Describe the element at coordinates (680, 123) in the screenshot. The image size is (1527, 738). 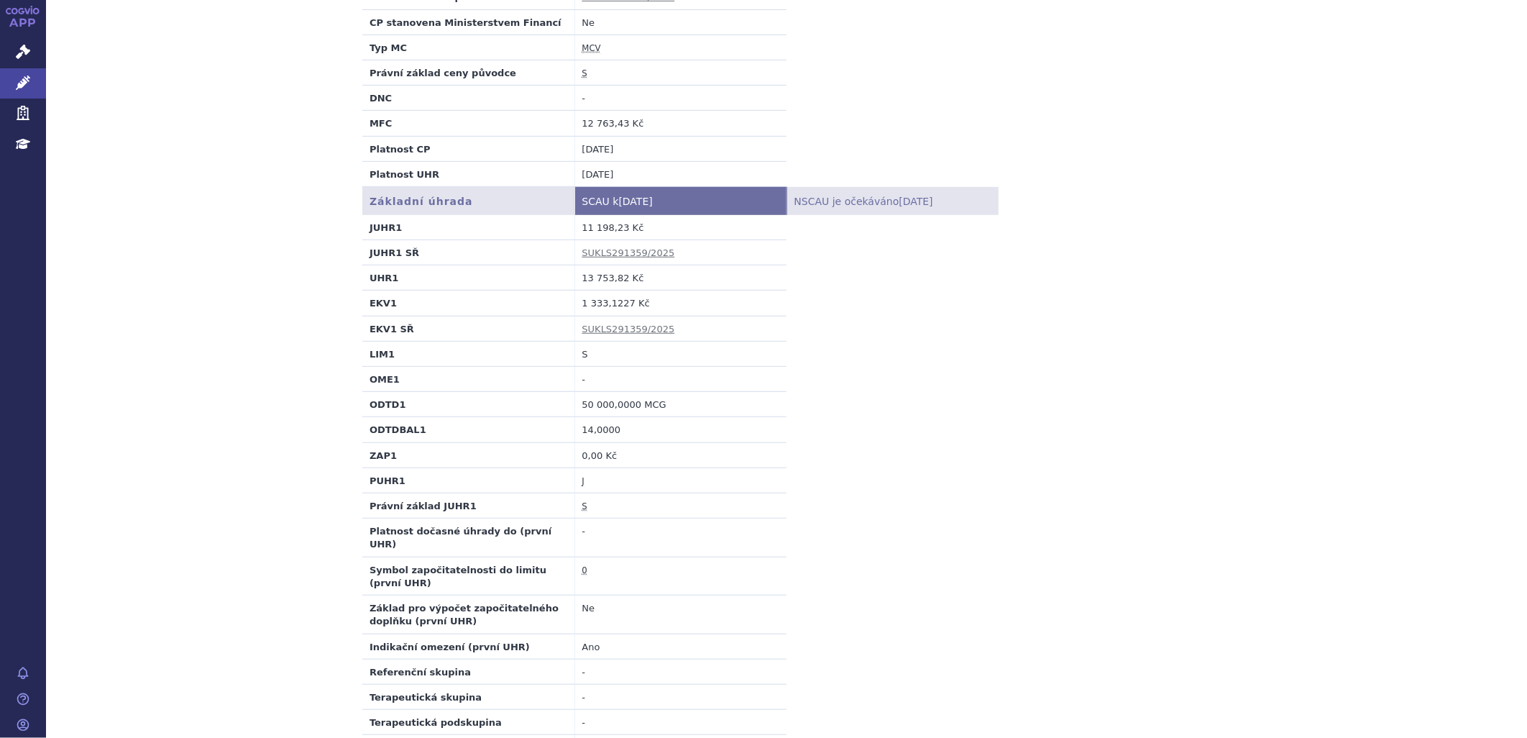
I see `td: 12 763,43 Kč` at that location.